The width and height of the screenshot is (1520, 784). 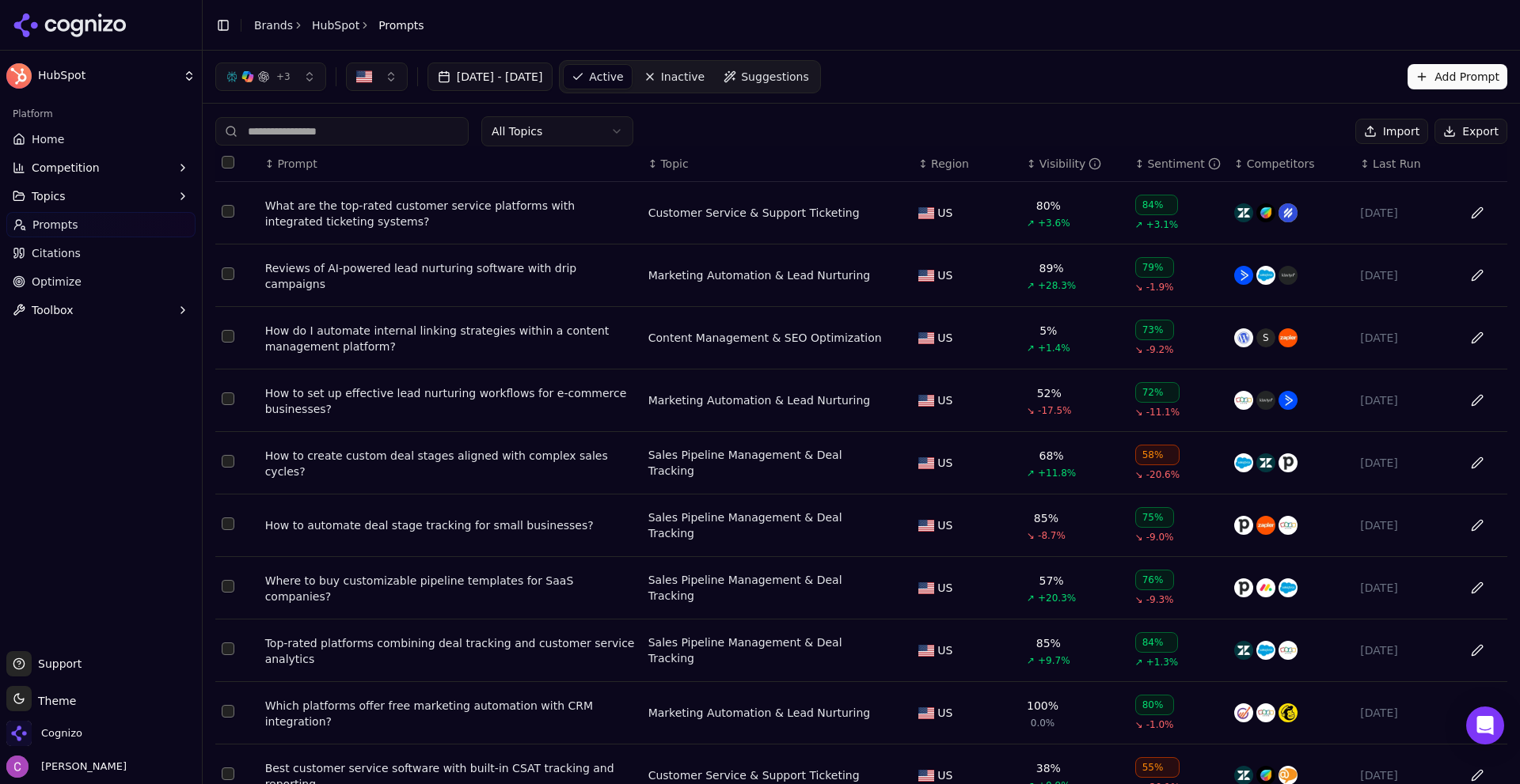 What do you see at coordinates (101, 139) in the screenshot?
I see `a: Home` at bounding box center [101, 139].